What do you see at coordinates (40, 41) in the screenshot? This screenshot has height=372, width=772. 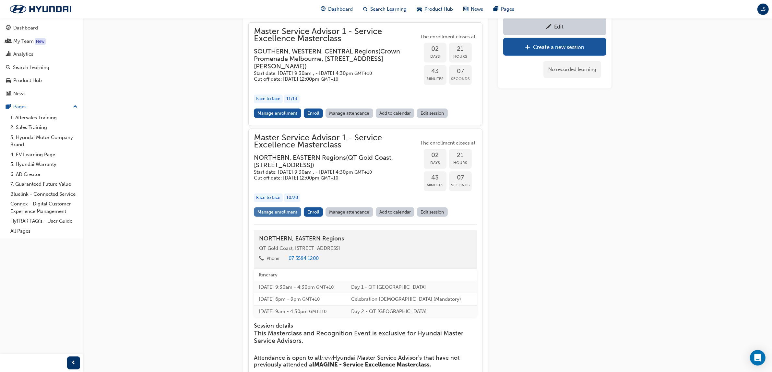 I see `div: Tooltip anchor` at bounding box center [40, 41].